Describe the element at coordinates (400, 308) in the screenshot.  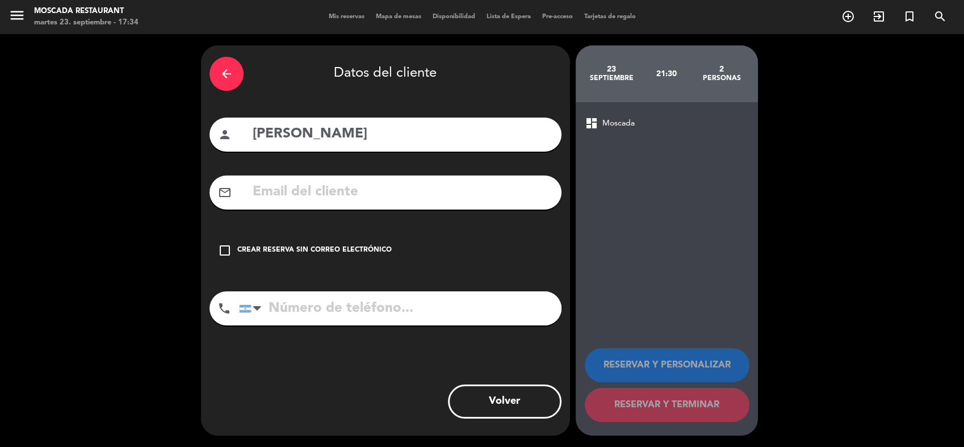
I see `input: Número de teléfono...` at that location.